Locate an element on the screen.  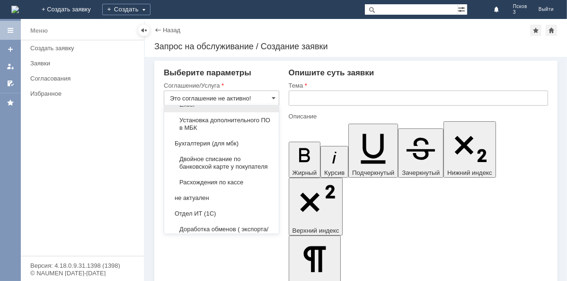
div: Меню is located at coordinates (39, 31).